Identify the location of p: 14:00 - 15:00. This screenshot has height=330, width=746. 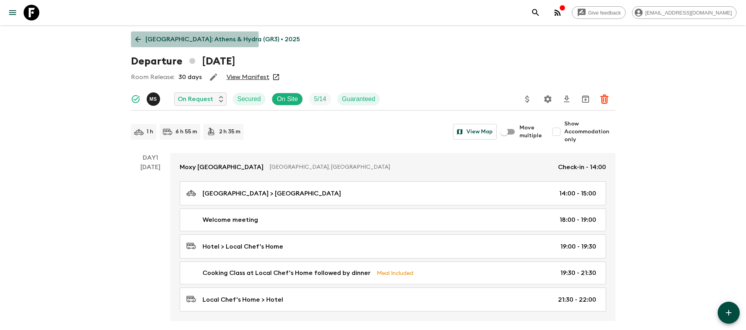
(577, 193).